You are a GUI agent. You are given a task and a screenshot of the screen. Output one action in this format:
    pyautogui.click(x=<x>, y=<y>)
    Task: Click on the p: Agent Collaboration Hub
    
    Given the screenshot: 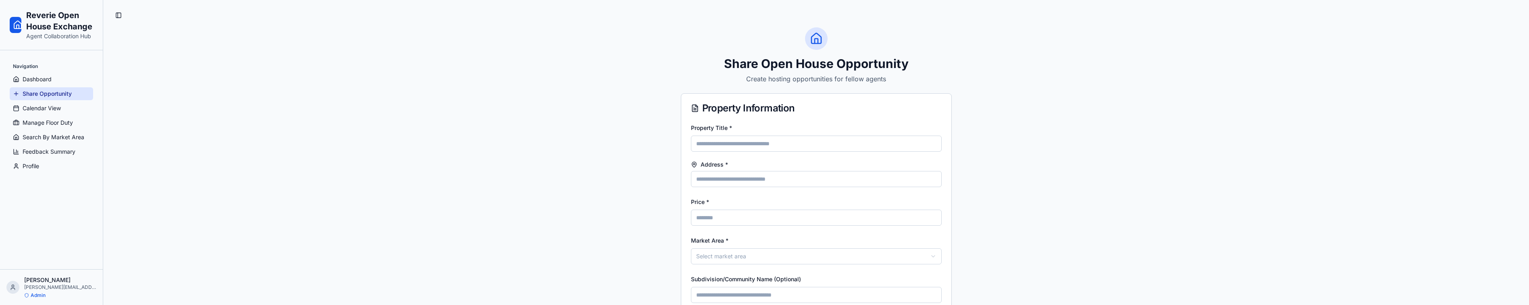 What is the action you would take?
    pyautogui.click(x=60, y=36)
    